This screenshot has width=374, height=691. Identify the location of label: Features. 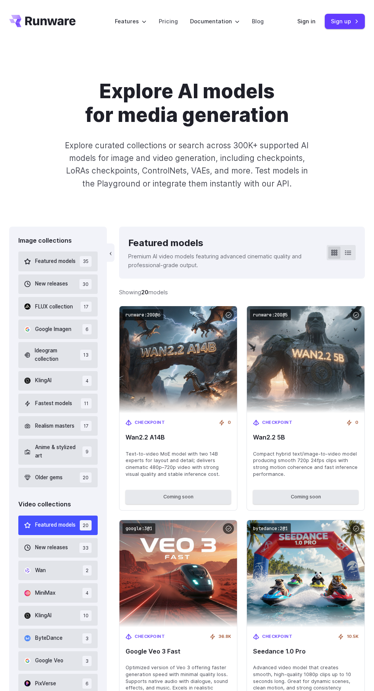
(131, 21).